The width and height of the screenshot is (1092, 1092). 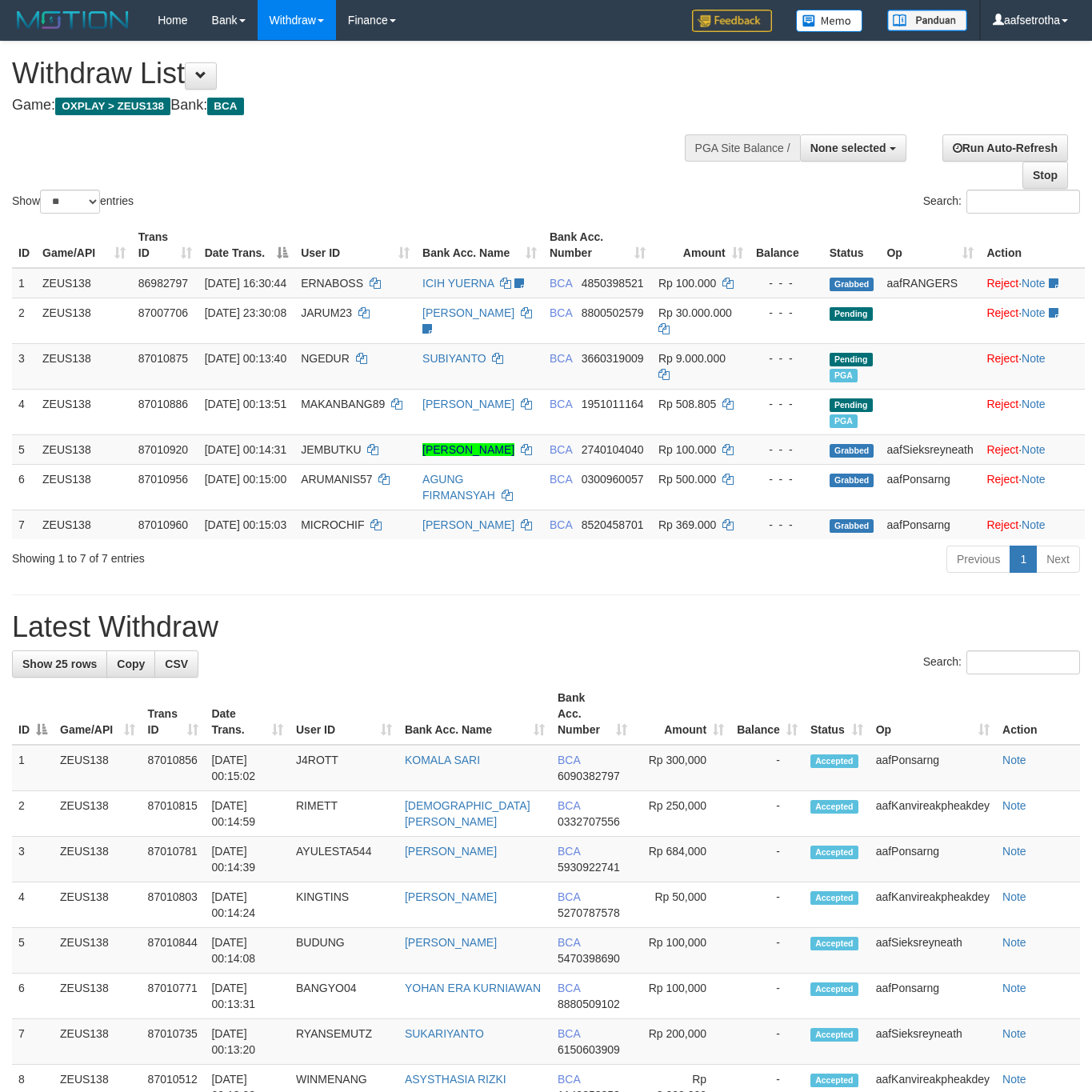 I want to click on img: MOTION_logo.png, so click(x=73, y=20).